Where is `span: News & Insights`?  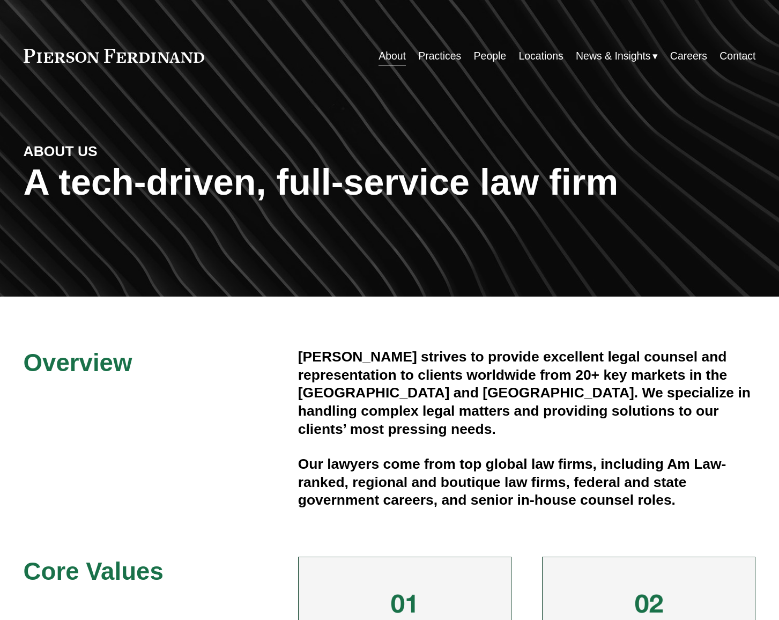
span: News & Insights is located at coordinates (613, 56).